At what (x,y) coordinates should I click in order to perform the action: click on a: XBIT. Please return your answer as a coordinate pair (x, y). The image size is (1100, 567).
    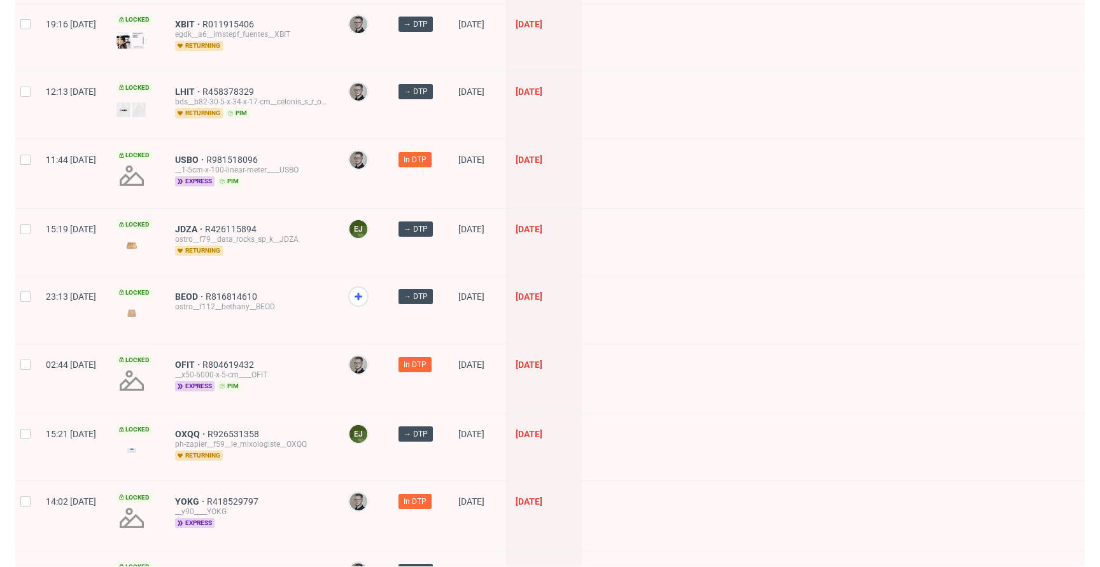
    Looking at the image, I should click on (188, 24).